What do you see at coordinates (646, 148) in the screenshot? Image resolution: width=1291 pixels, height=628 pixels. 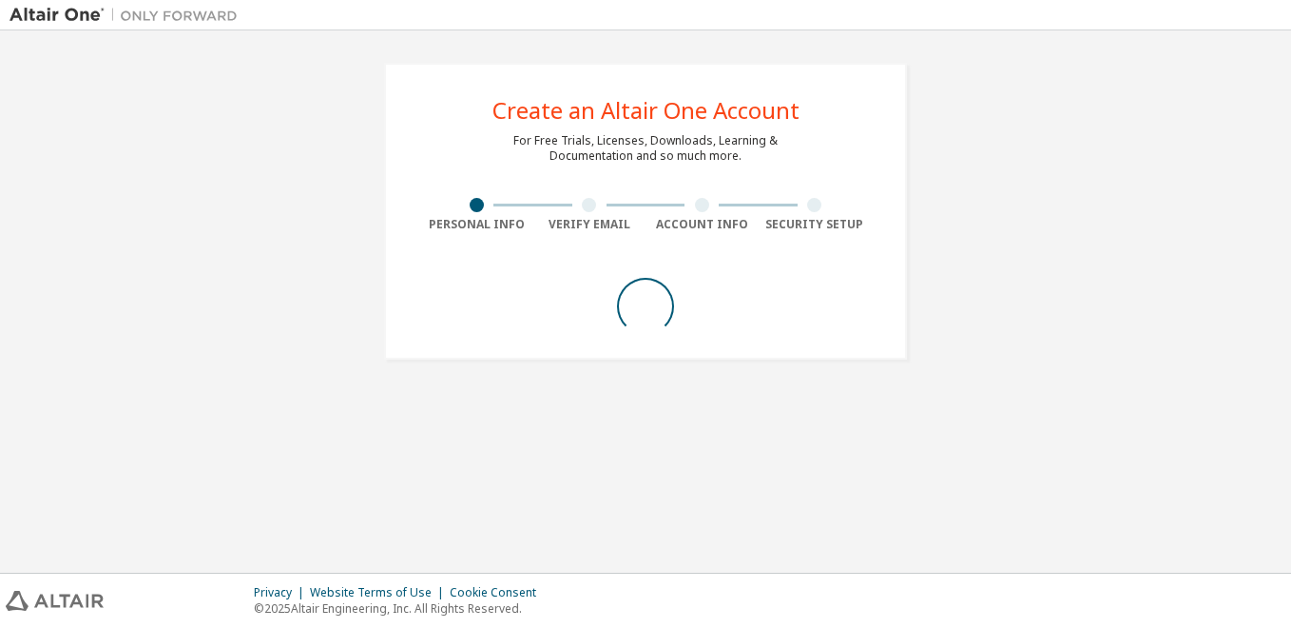 I see `div: For Free Trials, Licenses, Downloads, Learning & Documentation and so much more.` at bounding box center [646, 148].